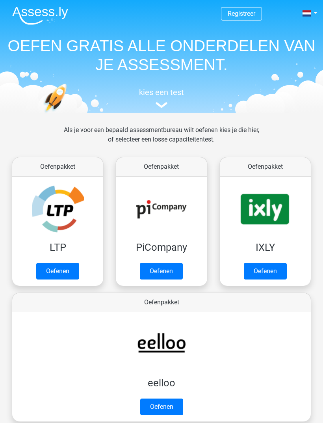  I want to click on div: Als je voor een bepaald assessmentbureau wilt oefenen kies je die hier, of selecteer een losse ca..., so click(161, 139).